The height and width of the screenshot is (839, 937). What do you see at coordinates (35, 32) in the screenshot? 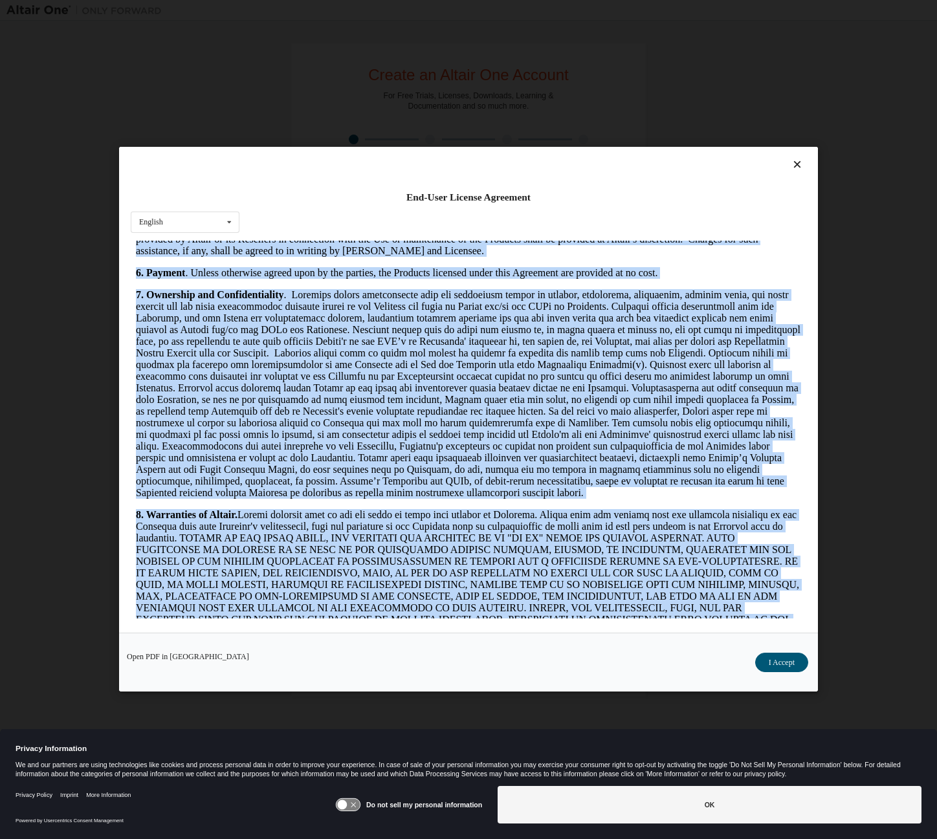
I see `strong: Payment` at bounding box center [35, 32].